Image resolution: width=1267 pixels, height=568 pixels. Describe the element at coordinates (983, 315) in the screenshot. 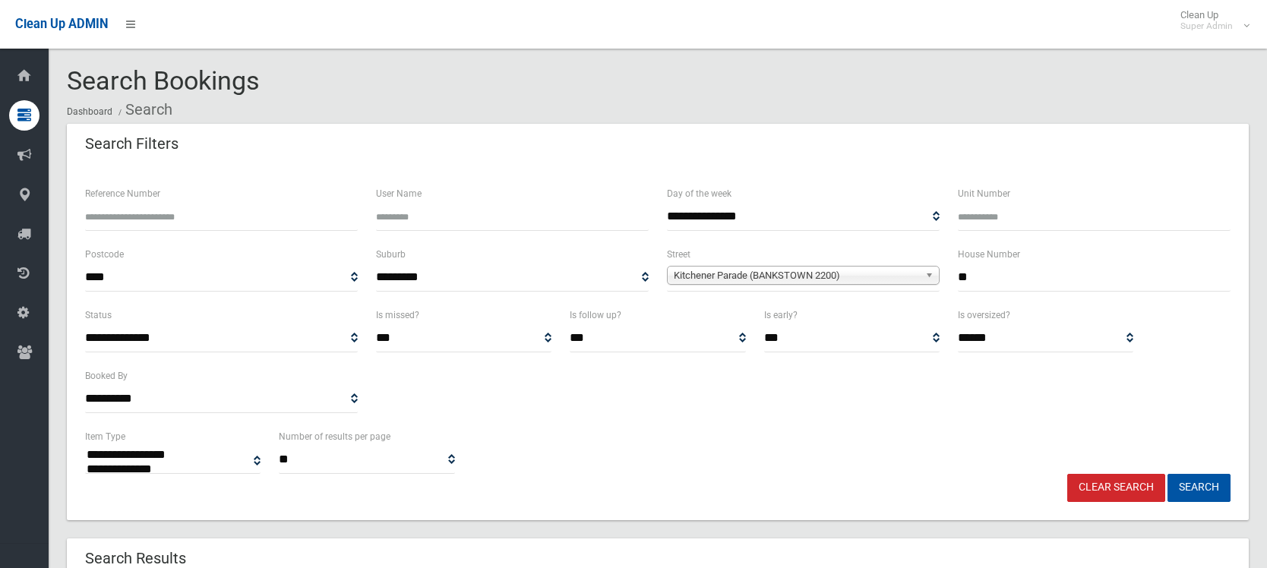

I see `label: Is oversized?` at that location.